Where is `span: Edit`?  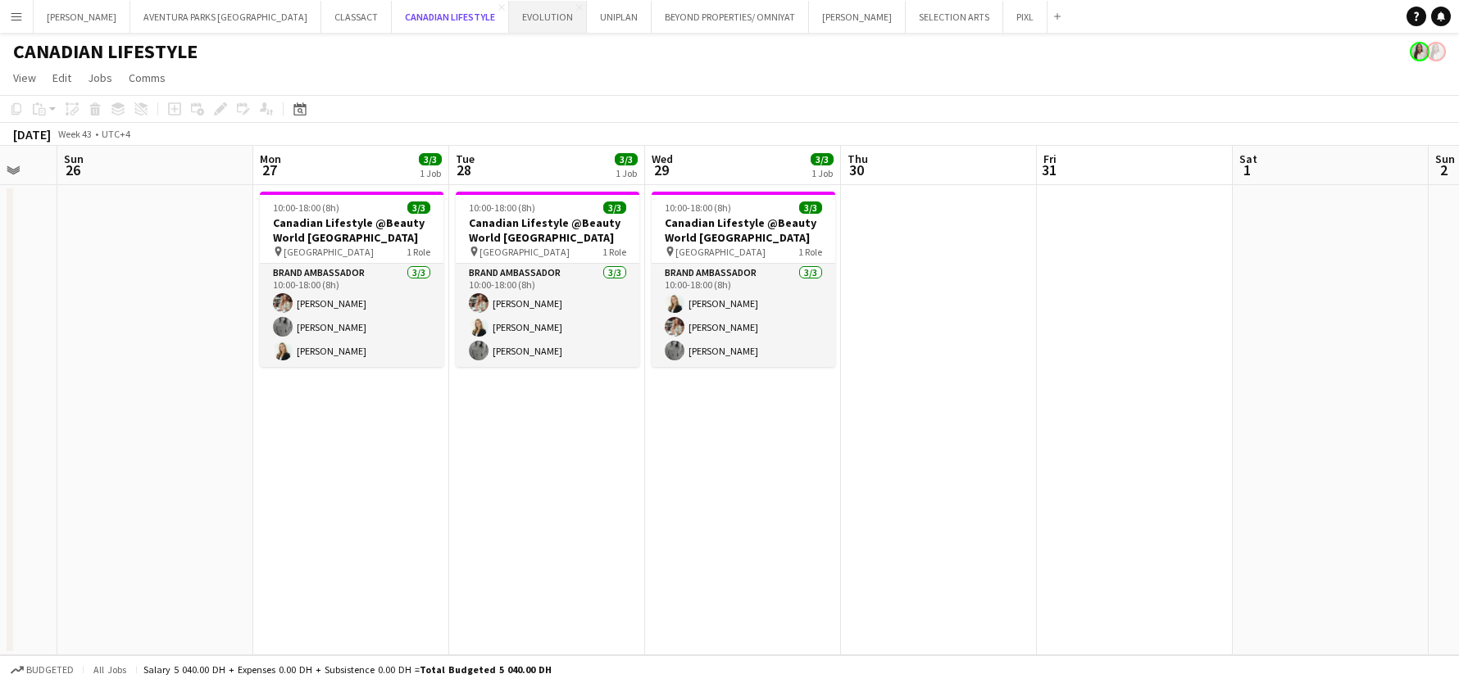 span: Edit is located at coordinates (61, 78).